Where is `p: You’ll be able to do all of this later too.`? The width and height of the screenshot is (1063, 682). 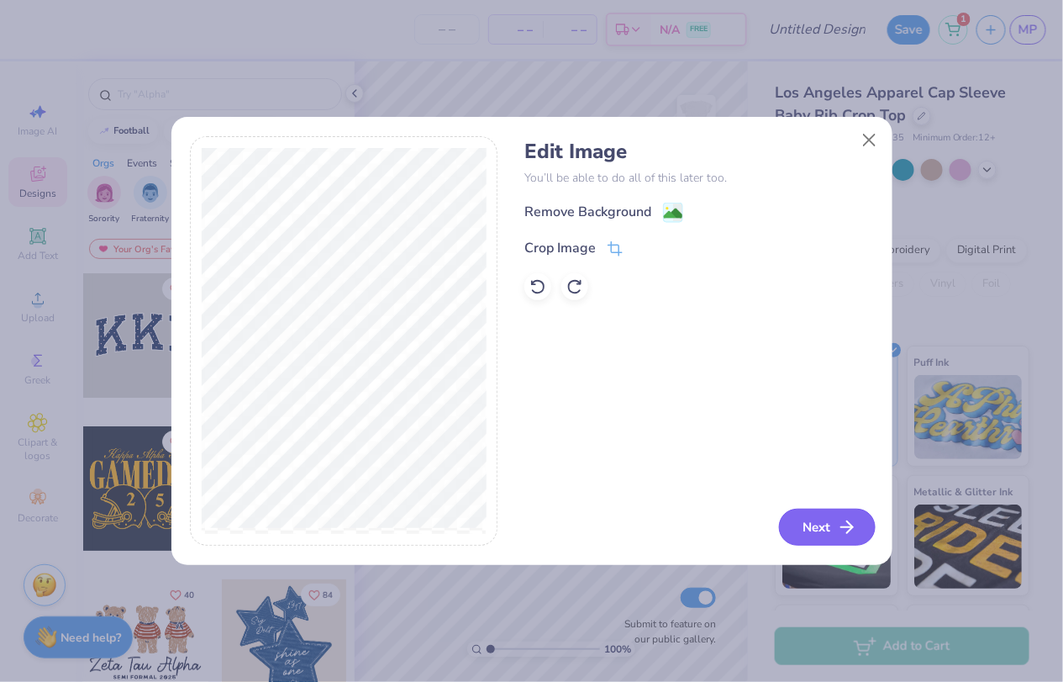
p: You’ll be able to do all of this later too. is located at coordinates (698, 177).